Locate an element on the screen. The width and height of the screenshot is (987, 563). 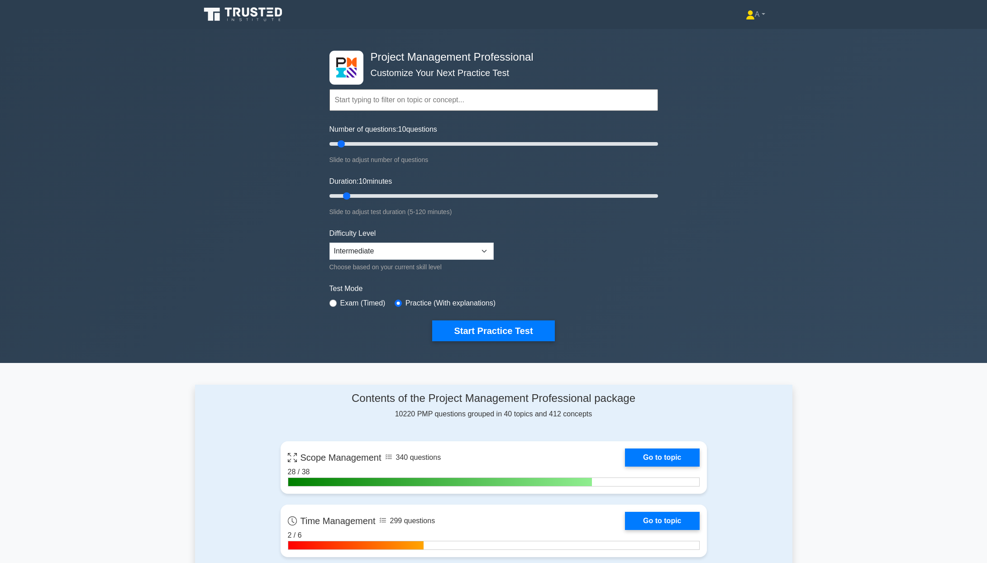
label: Exam (Timed) is located at coordinates (363, 303).